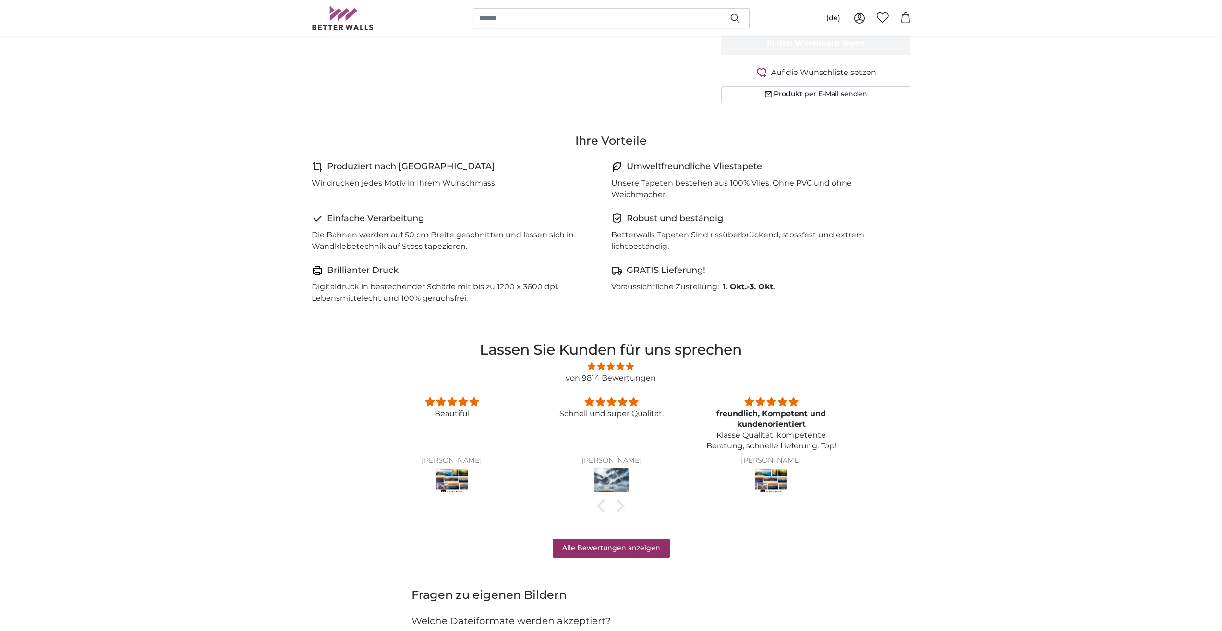 The width and height of the screenshot is (1222, 631). I want to click on h4: Welche Dateiformate werden akzeptiert?, so click(611, 620).